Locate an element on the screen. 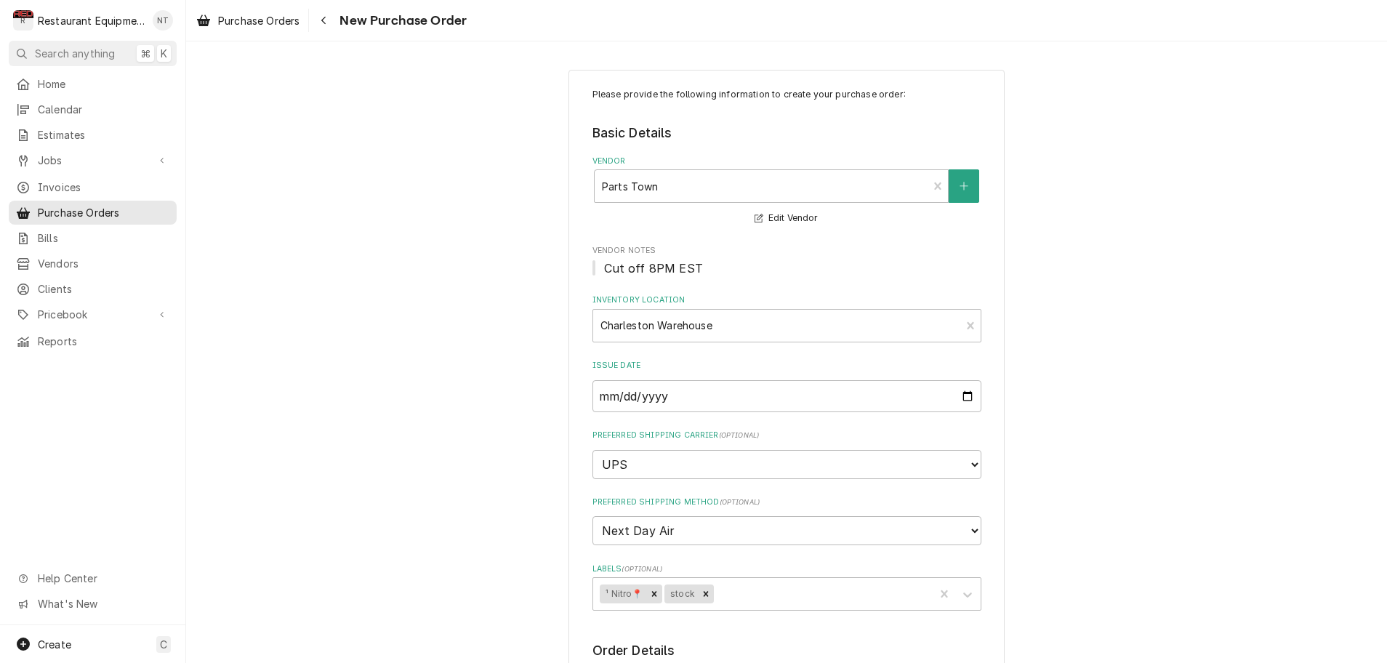 The width and height of the screenshot is (1387, 663). label: Preferred Shipping Method is located at coordinates (786, 502).